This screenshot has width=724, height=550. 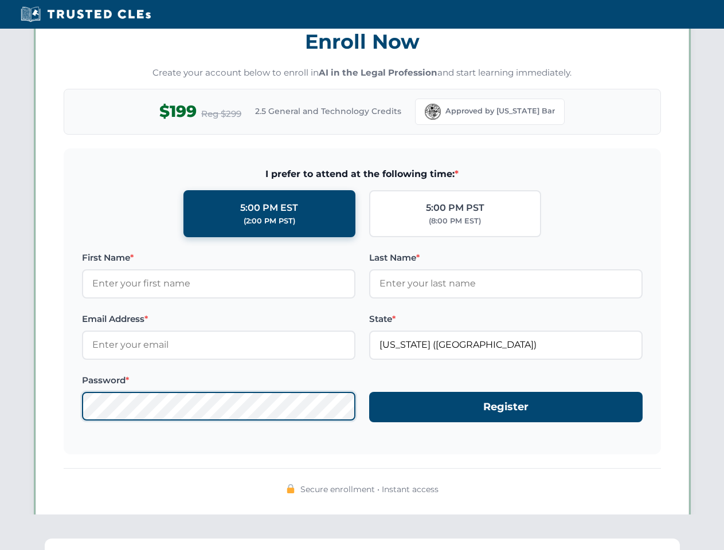 I want to click on input: Enter your last name, so click(x=506, y=284).